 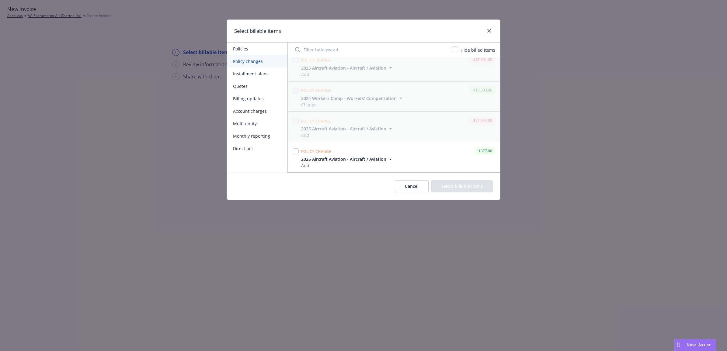 I want to click on span: Policy change$13,303.002024 Workers Comp - Workers' CompensationChange, so click(x=394, y=96).